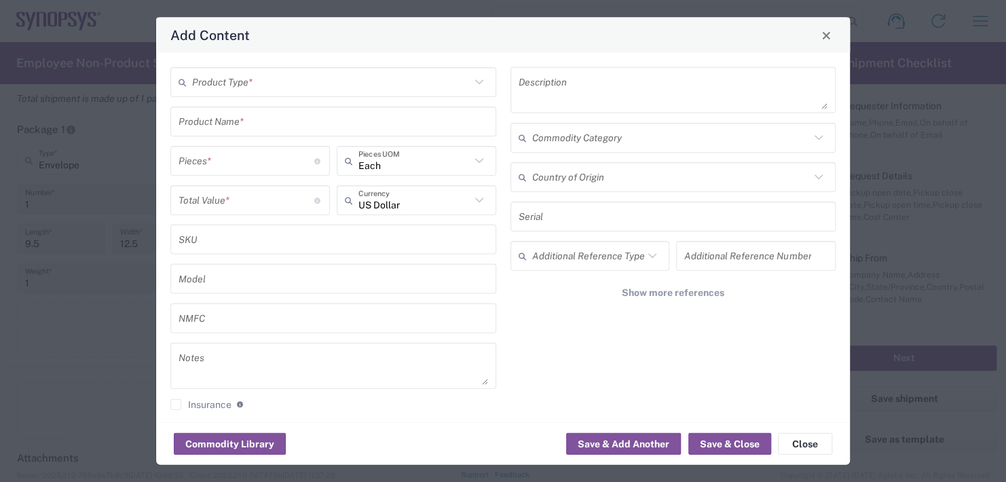  What do you see at coordinates (673, 293) in the screenshot?
I see `span: Show more references` at bounding box center [673, 293].